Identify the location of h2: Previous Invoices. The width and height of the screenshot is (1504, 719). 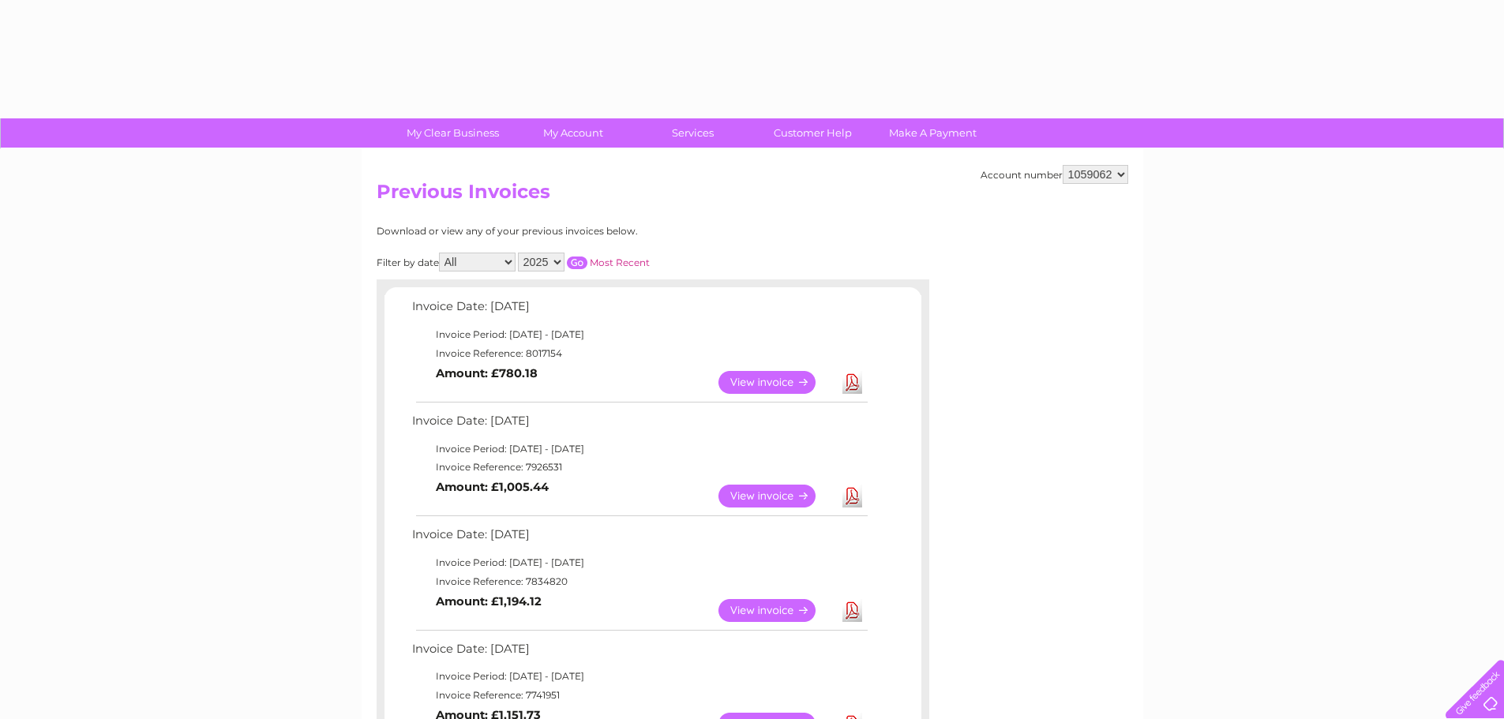
(752, 196).